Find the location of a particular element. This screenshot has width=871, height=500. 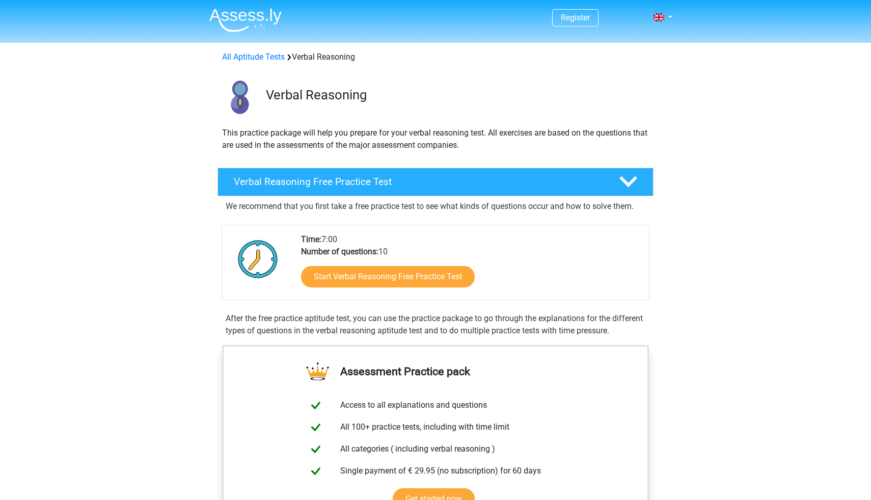

div: Verbal Reasoning is located at coordinates (436, 57).